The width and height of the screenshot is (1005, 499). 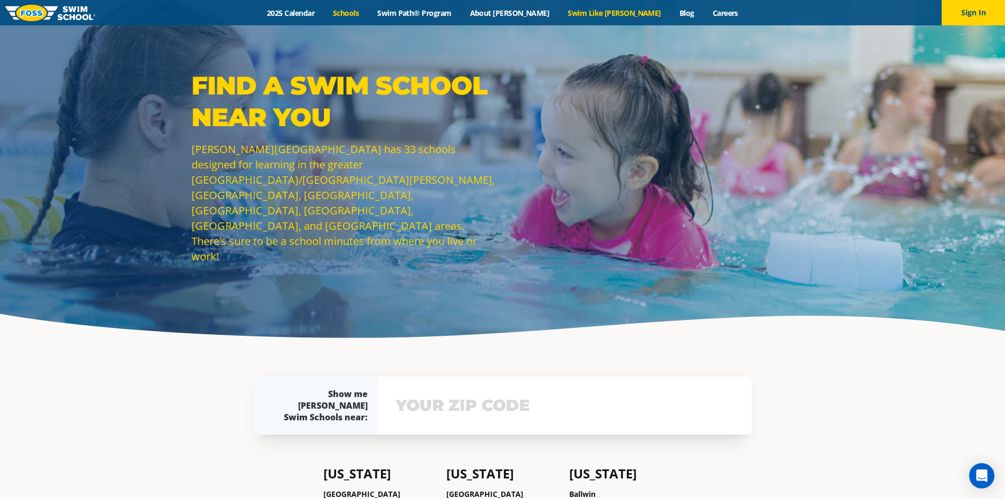 What do you see at coordinates (565, 405) in the screenshot?
I see `input: YOUR ZIP CODE` at bounding box center [565, 405].